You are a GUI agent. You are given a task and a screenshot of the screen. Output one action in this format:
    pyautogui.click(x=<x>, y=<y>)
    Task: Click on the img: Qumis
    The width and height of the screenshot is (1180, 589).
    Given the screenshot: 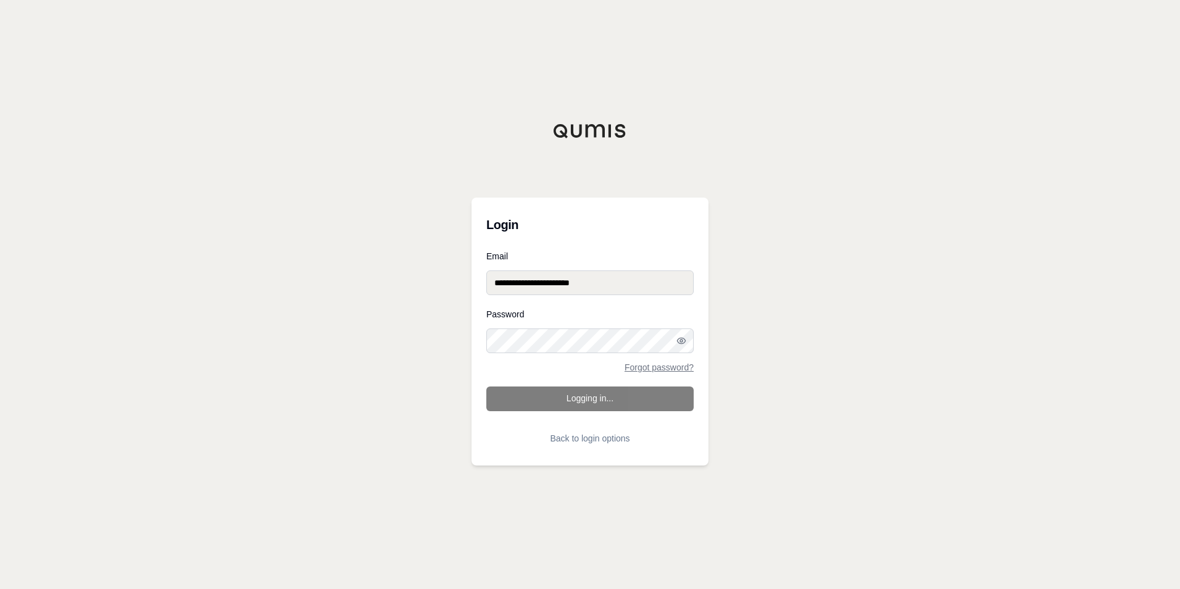 What is the action you would take?
    pyautogui.click(x=590, y=131)
    